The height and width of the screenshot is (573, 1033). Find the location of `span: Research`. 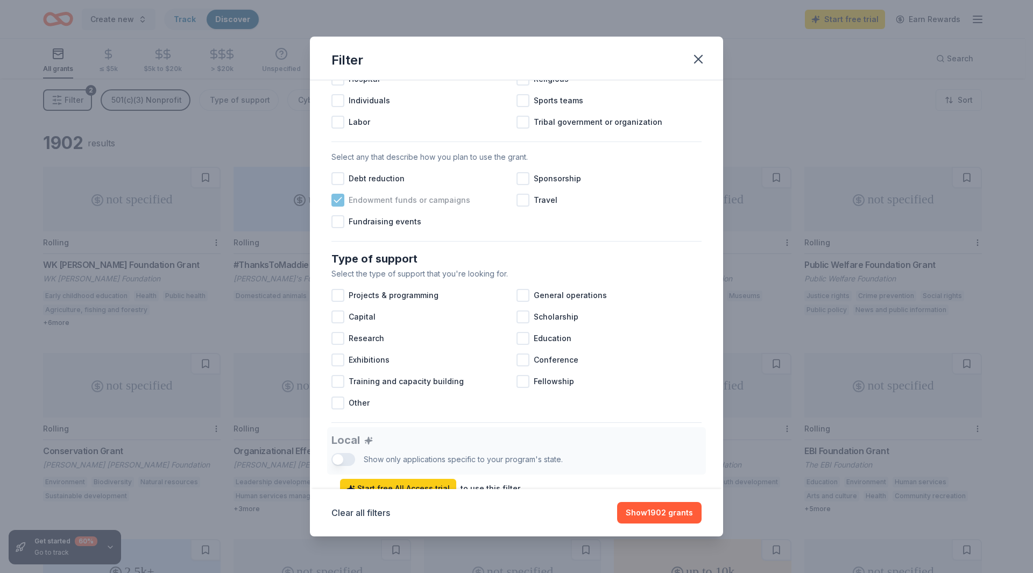

span: Research is located at coordinates (366, 338).